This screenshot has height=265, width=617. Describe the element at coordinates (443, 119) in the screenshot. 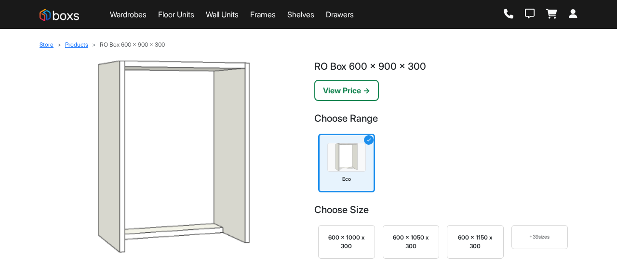

I see `h3: Choose Range` at that location.